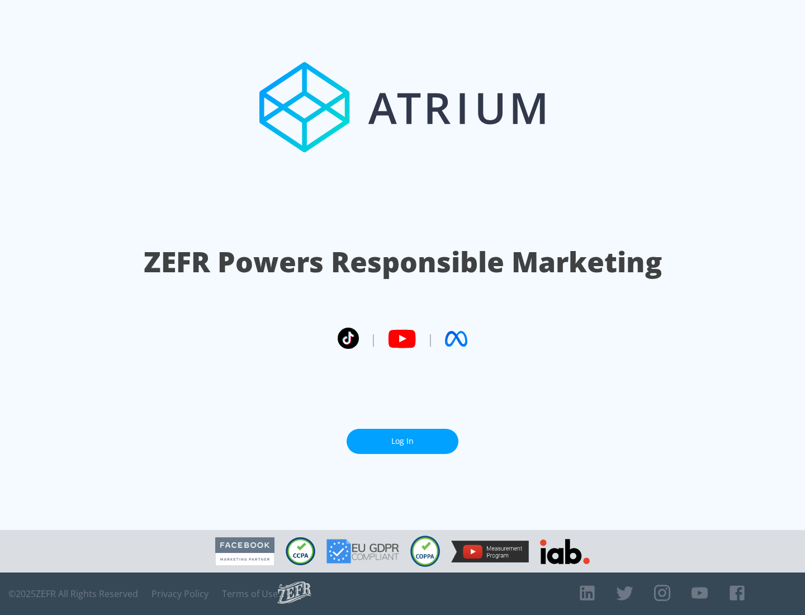 The image size is (805, 615). I want to click on a: Log In, so click(403, 441).